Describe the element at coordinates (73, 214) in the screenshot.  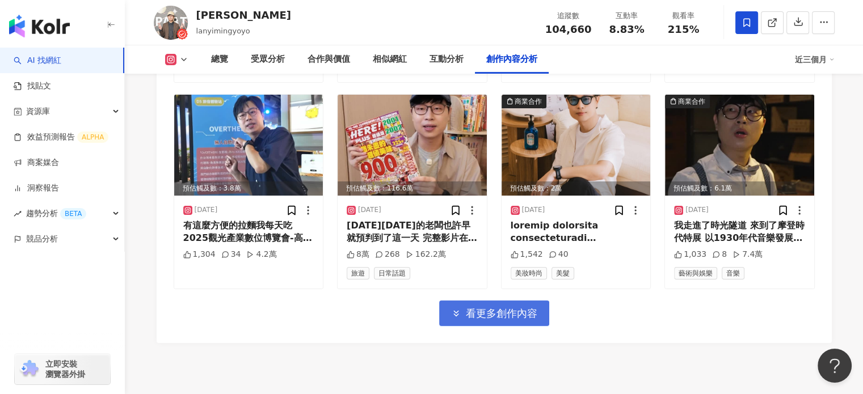
I see `div: BETA` at that location.